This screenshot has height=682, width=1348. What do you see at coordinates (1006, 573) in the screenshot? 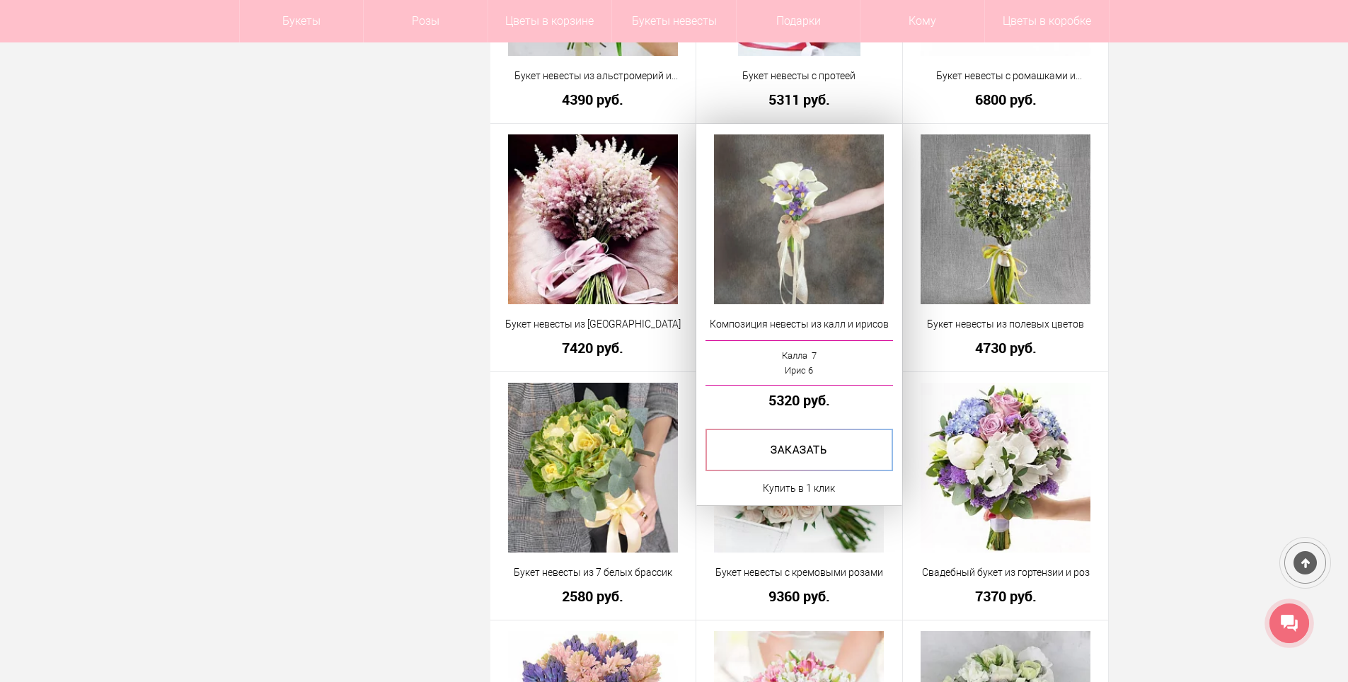
I see `a: Свадебный букет из гортензии и роз` at bounding box center [1006, 573].